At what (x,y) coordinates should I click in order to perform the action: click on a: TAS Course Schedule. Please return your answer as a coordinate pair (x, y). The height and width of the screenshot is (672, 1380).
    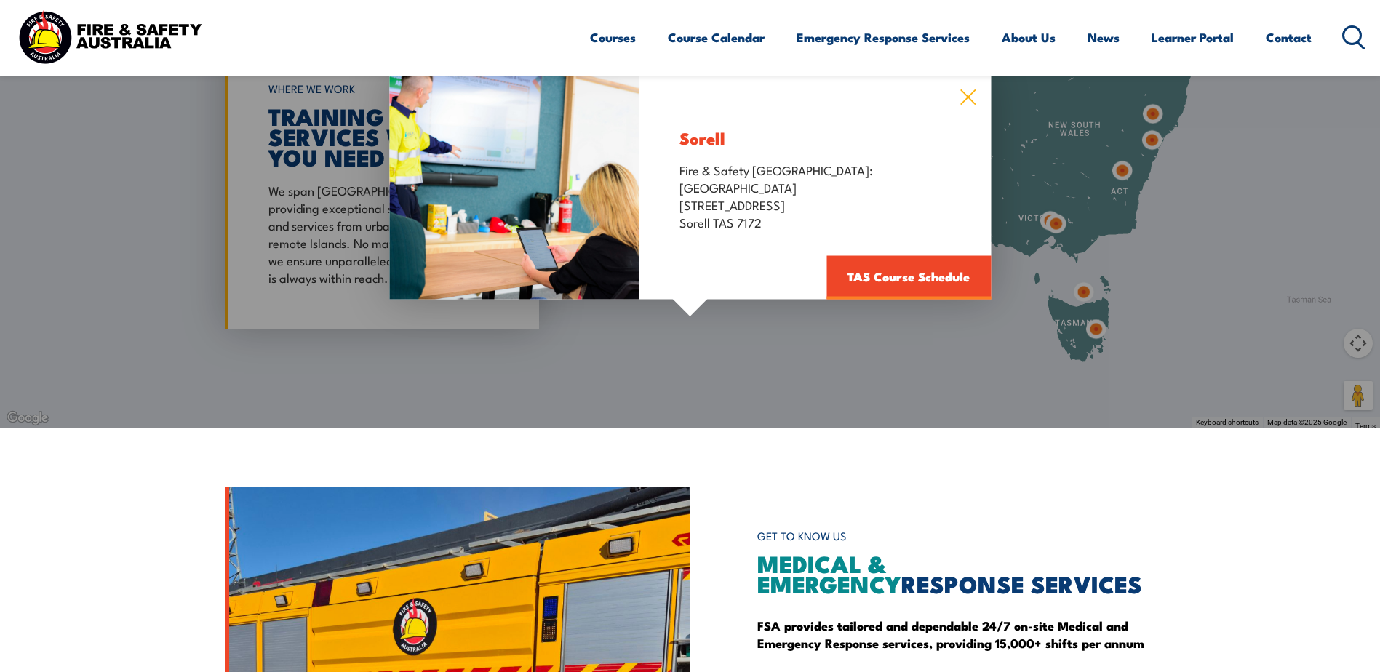
    Looking at the image, I should click on (908, 277).